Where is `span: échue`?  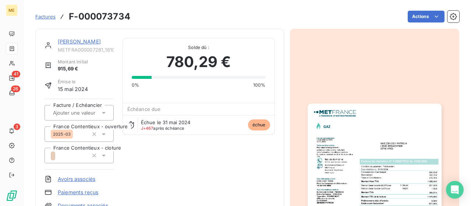
span: échue is located at coordinates (259, 125).